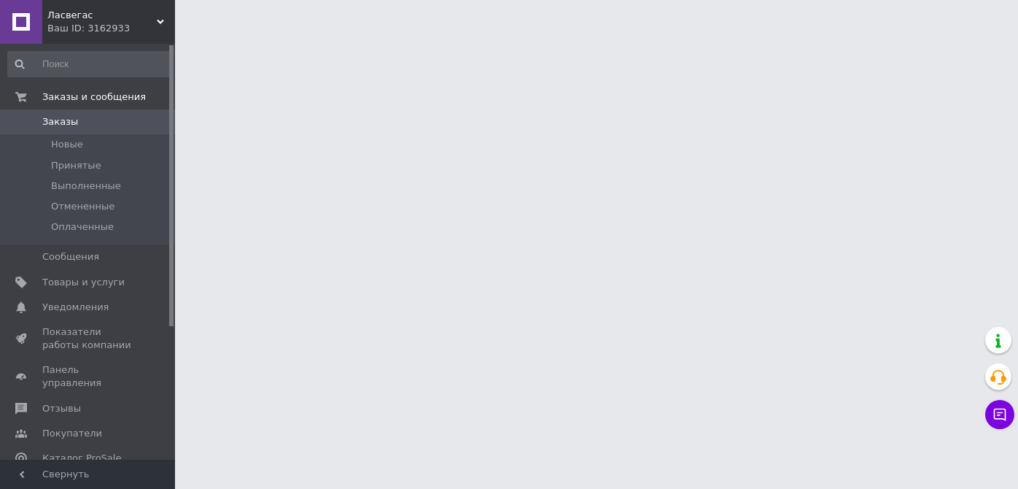 The width and height of the screenshot is (1018, 489). I want to click on span: Выполненные, so click(86, 186).